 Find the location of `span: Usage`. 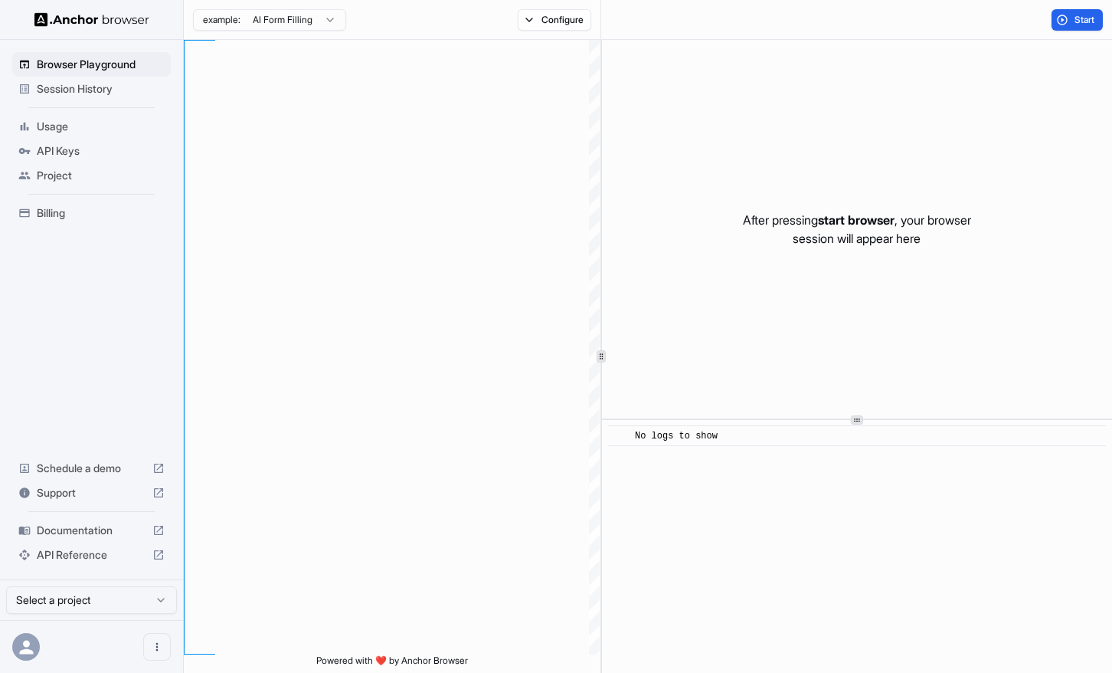

span: Usage is located at coordinates (100, 126).